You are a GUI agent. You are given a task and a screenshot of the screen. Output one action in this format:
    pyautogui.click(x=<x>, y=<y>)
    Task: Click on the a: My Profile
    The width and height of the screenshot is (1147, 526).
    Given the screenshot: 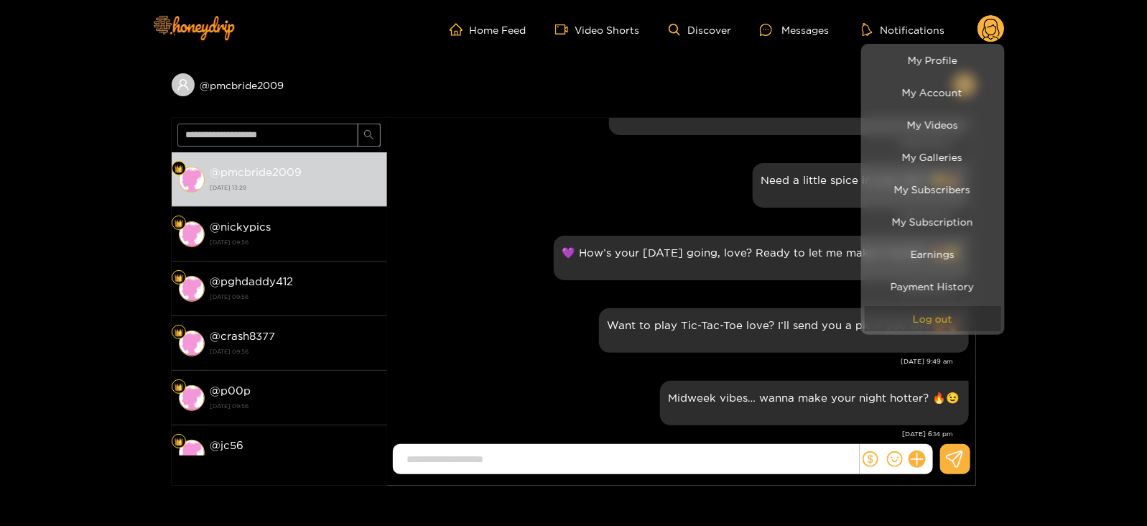 What is the action you would take?
    pyautogui.click(x=933, y=60)
    